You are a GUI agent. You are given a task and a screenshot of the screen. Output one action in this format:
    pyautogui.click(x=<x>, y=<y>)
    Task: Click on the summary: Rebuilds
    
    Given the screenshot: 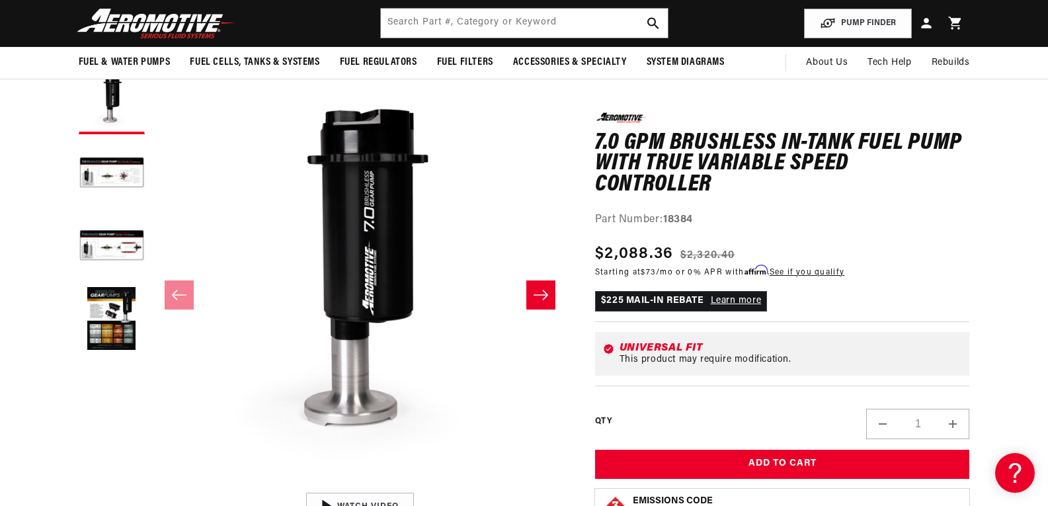 What is the action you would take?
    pyautogui.click(x=950, y=63)
    